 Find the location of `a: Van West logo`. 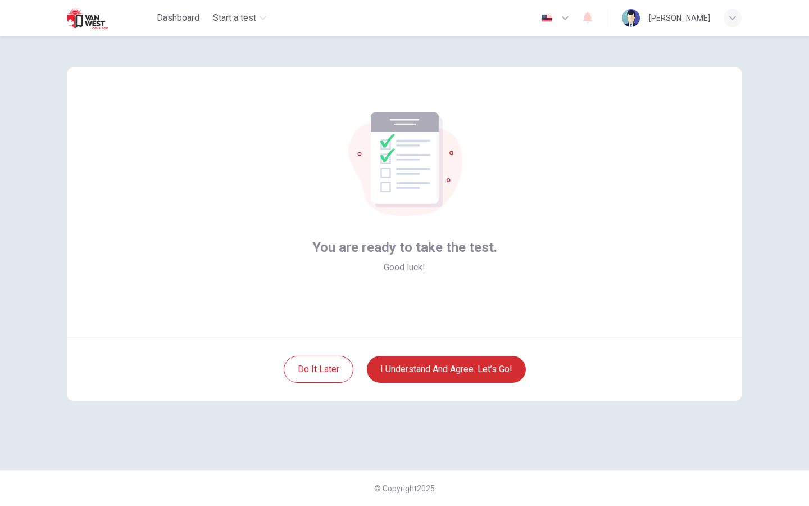

a: Van West logo is located at coordinates (110, 18).